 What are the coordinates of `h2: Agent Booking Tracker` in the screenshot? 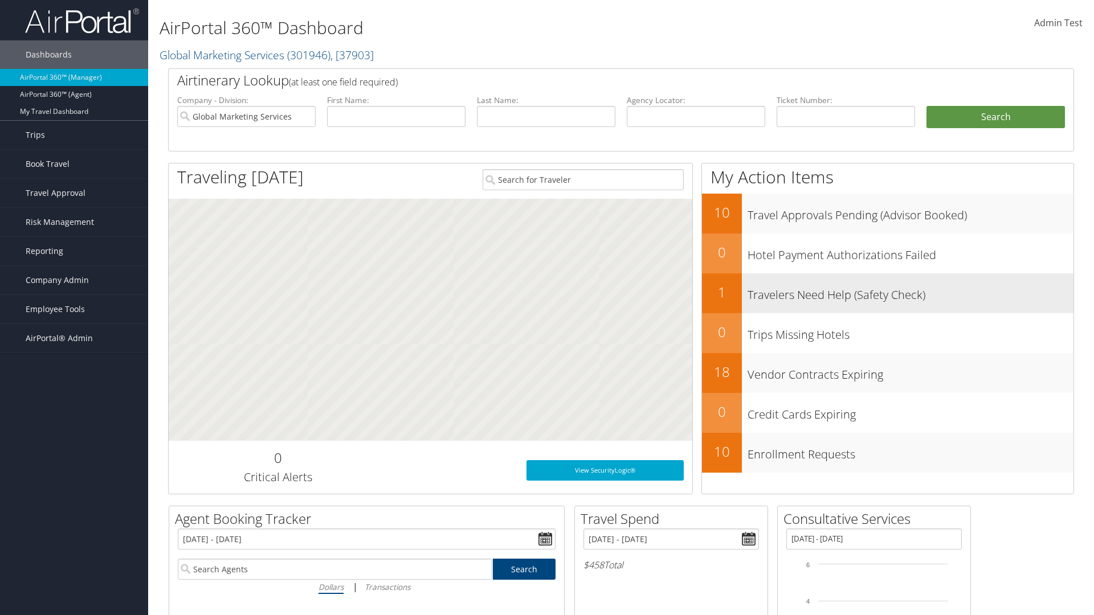 It's located at (369, 519).